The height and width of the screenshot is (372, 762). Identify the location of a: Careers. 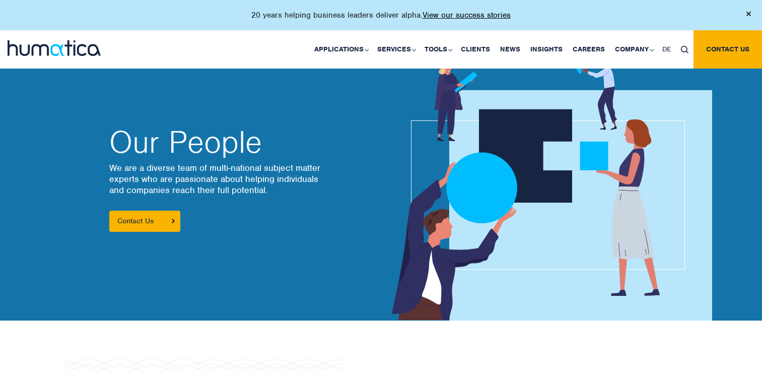
(589, 49).